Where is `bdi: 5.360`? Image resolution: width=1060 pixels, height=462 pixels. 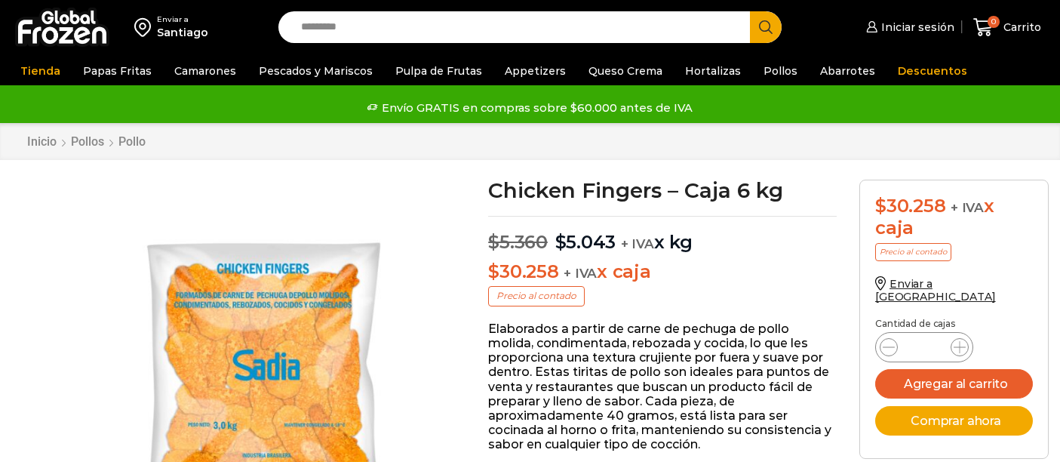 bdi: 5.360 is located at coordinates (517, 241).